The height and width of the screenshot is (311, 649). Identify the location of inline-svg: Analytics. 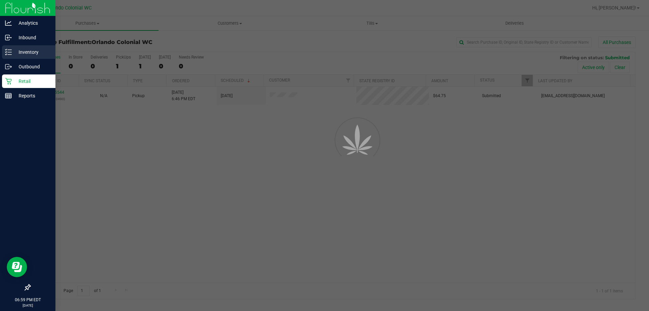
(8, 23).